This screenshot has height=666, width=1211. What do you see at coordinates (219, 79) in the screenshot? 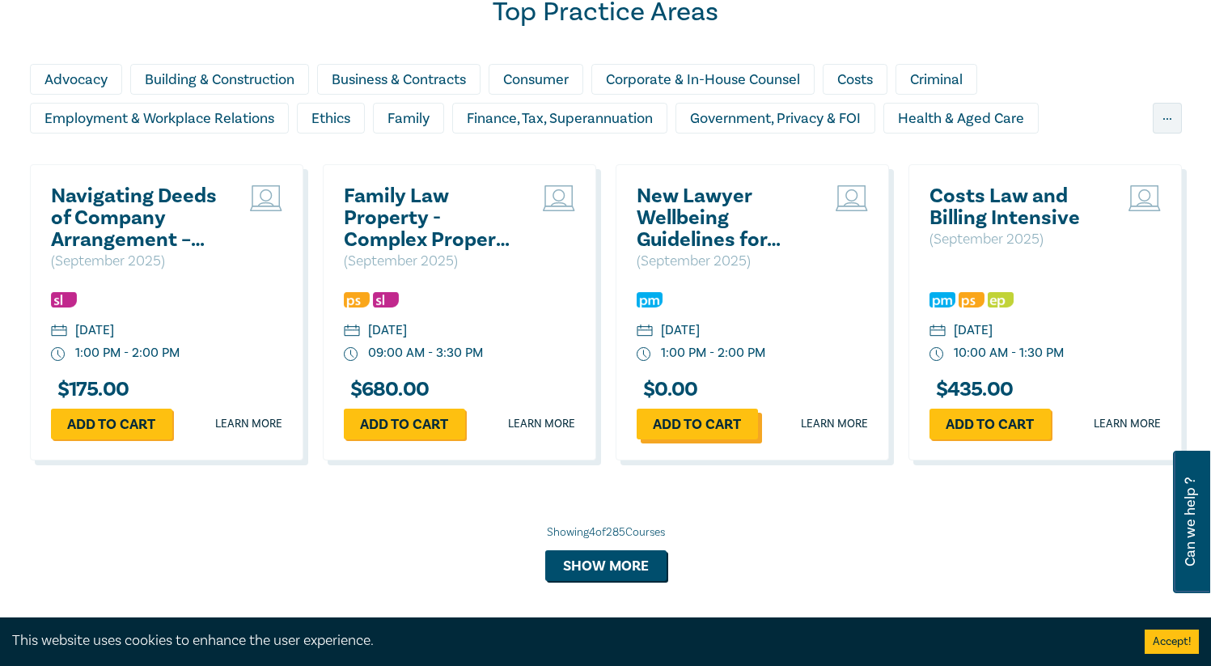
I see `div: Building & Construction` at bounding box center [219, 79].